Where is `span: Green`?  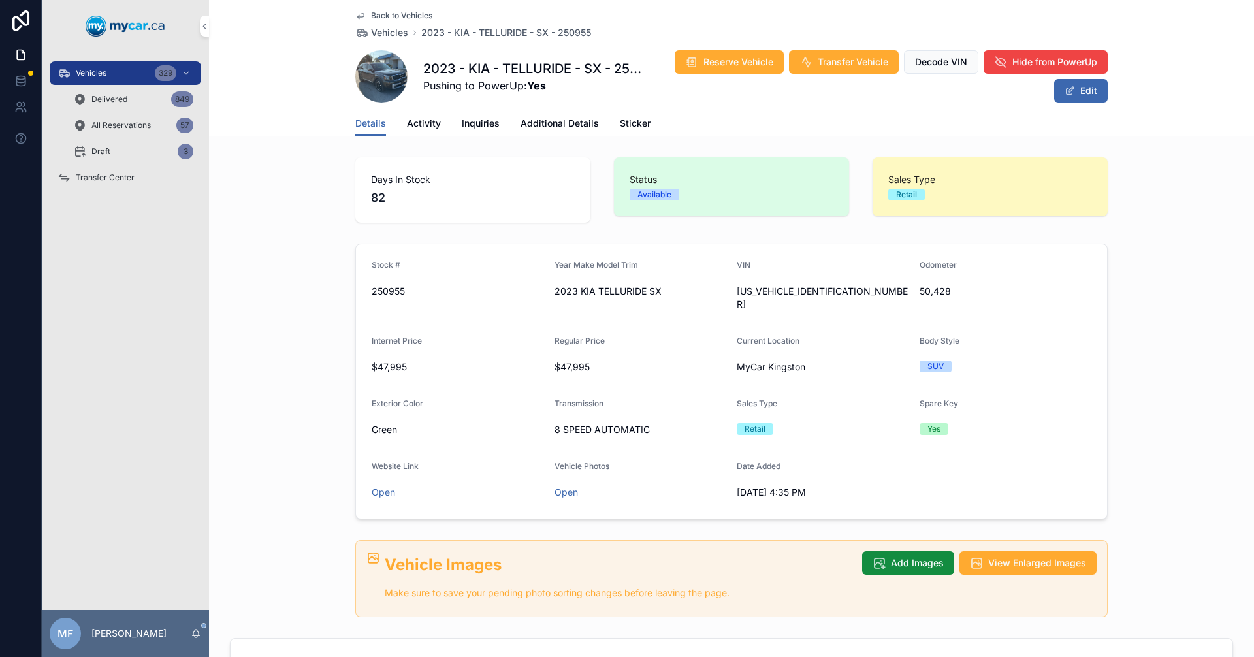 span: Green is located at coordinates (384, 430).